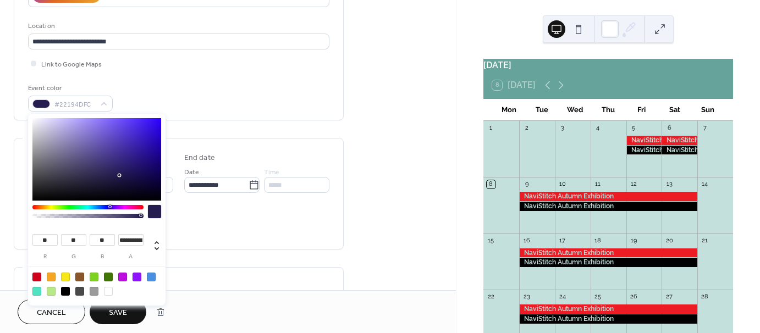 The width and height of the screenshot is (760, 333). Describe the element at coordinates (562, 128) in the screenshot. I see `div: 3` at that location.